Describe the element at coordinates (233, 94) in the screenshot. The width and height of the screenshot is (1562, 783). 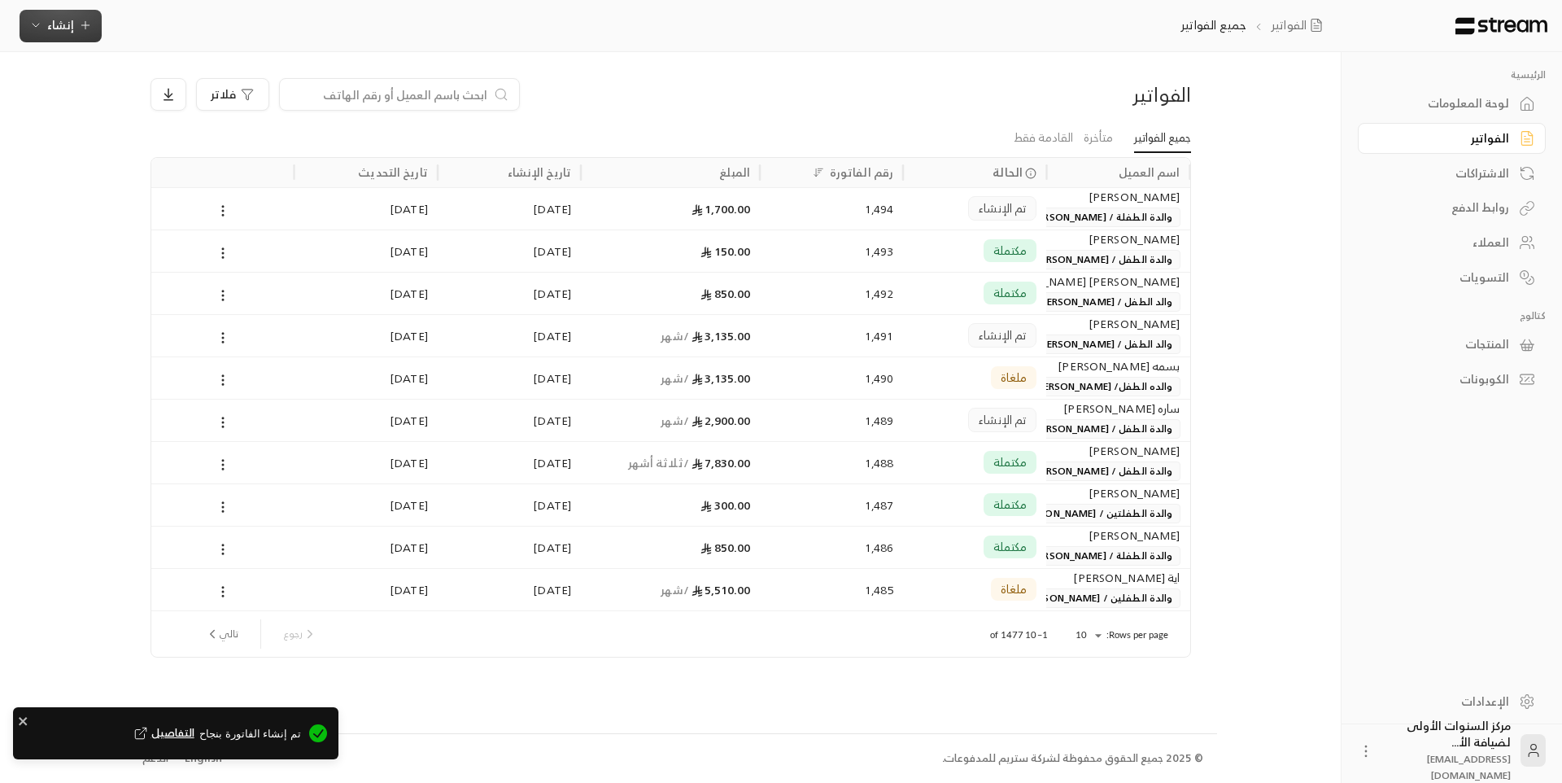
I see `button: فلاتر` at that location.